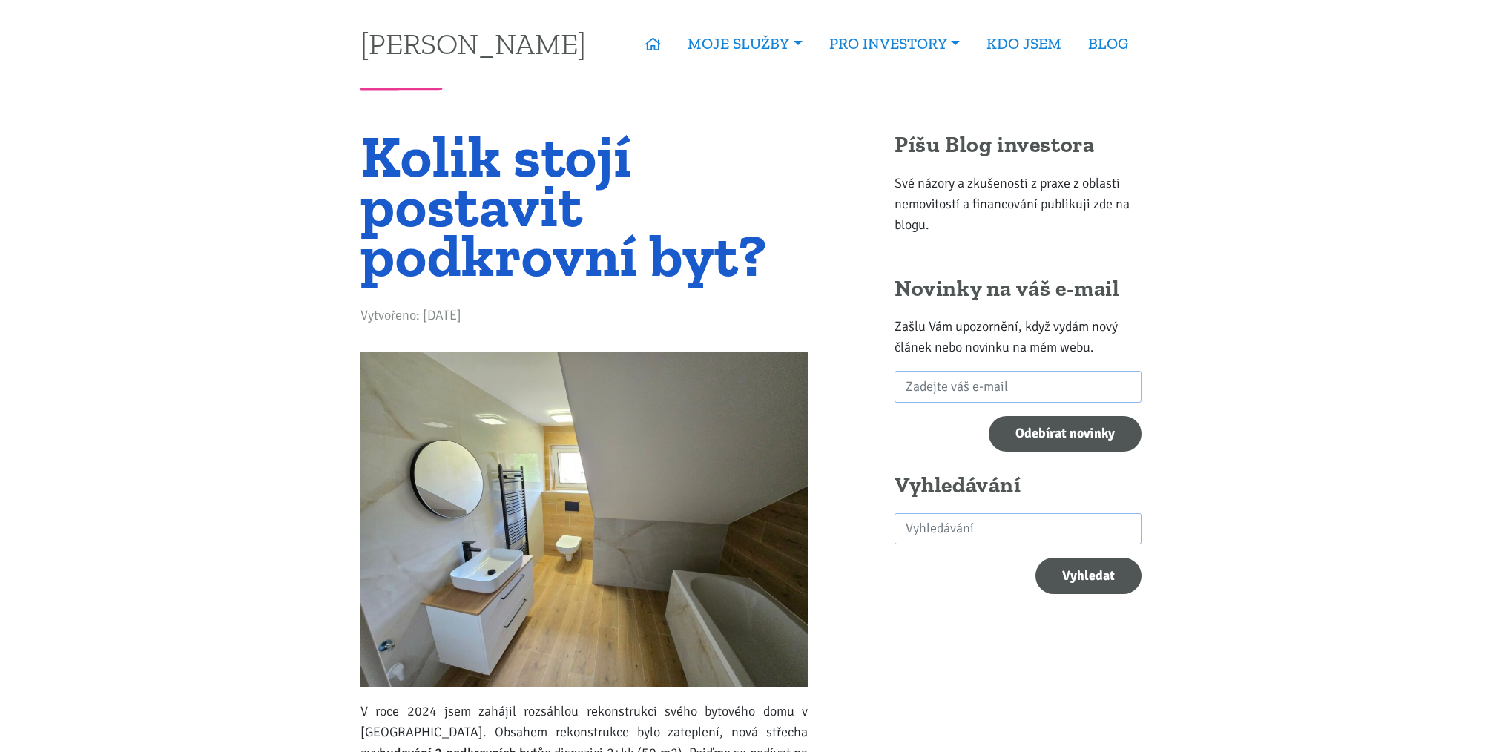 Image resolution: width=1502 pixels, height=752 pixels. Describe the element at coordinates (584, 206) in the screenshot. I see `h1: Kolik stojí postavit podkrovní byt?` at that location.